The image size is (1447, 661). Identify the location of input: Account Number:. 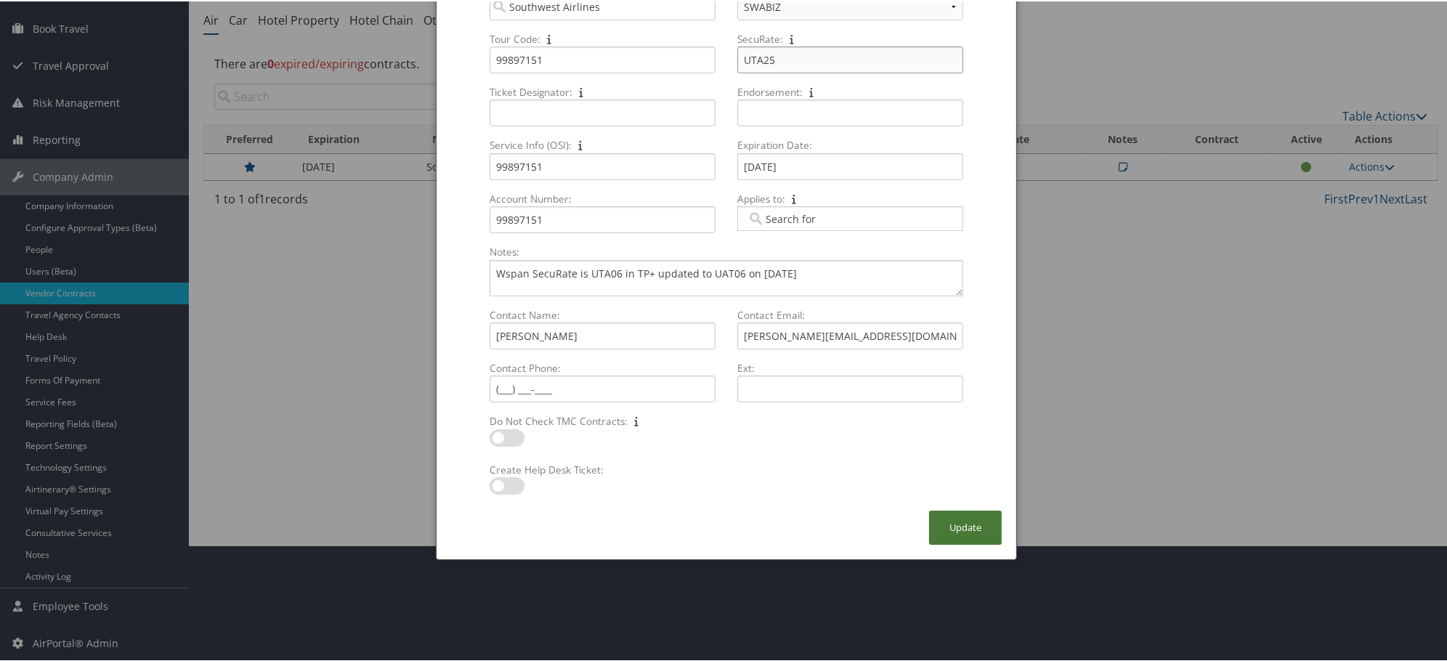
(602, 218).